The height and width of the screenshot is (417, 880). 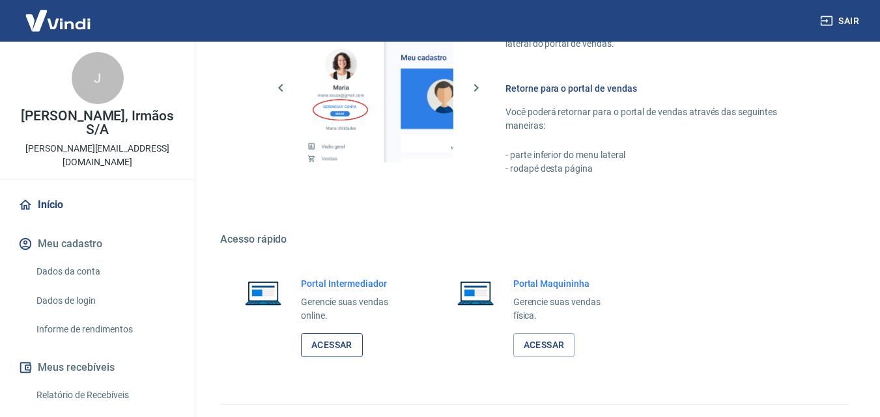 What do you see at coordinates (661, 89) in the screenshot?
I see `h6: Retorne para o portal de vendas` at bounding box center [661, 89].